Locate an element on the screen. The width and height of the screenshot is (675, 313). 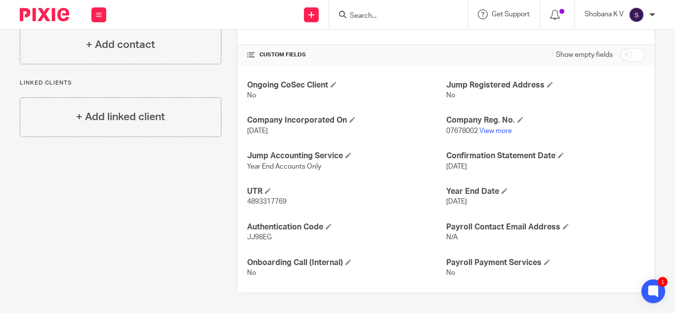
h4: Ongoing CoSec Client is located at coordinates (346, 85).